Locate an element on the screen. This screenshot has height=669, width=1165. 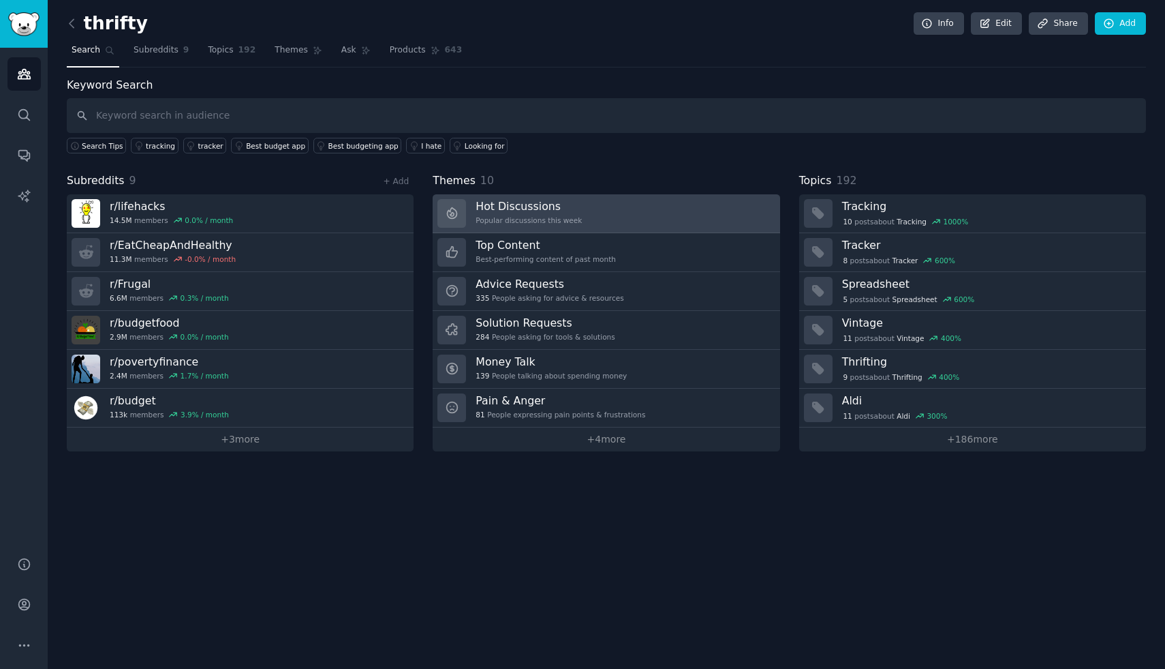
div: Popular discussions this week is located at coordinates (529, 220).